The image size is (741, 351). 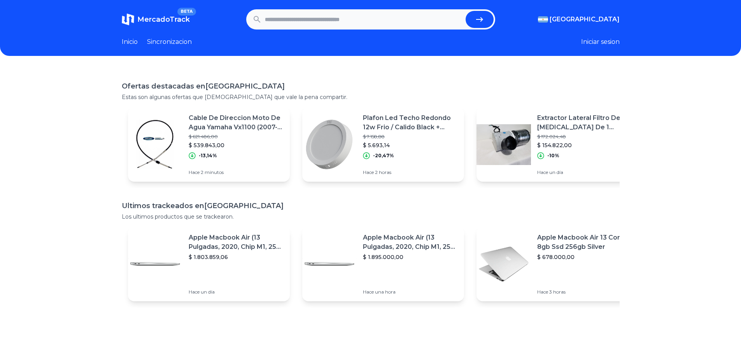 What do you see at coordinates (128, 19) in the screenshot?
I see `img: MercadoTrack` at bounding box center [128, 19].